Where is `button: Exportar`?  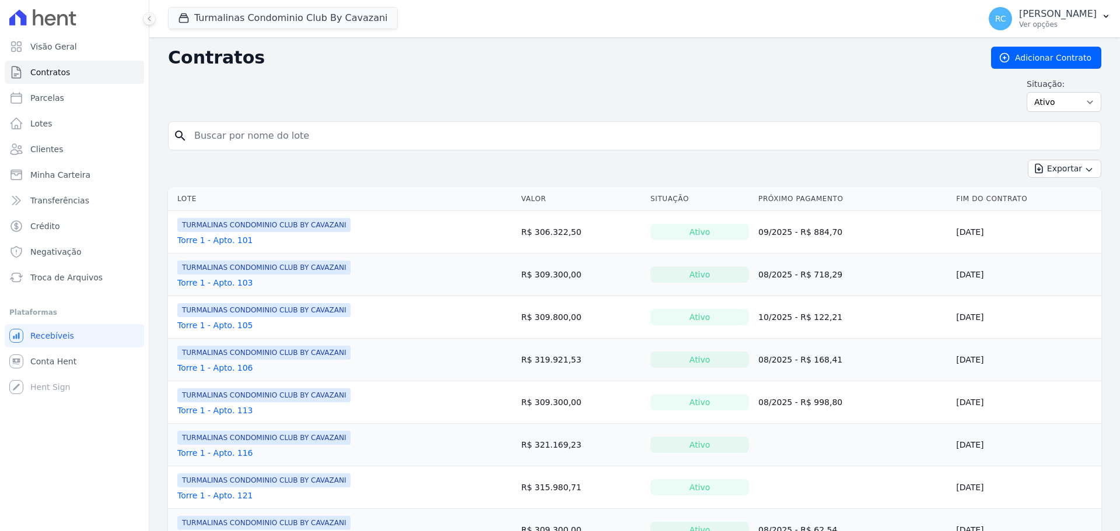 button: Exportar is located at coordinates (1065, 169).